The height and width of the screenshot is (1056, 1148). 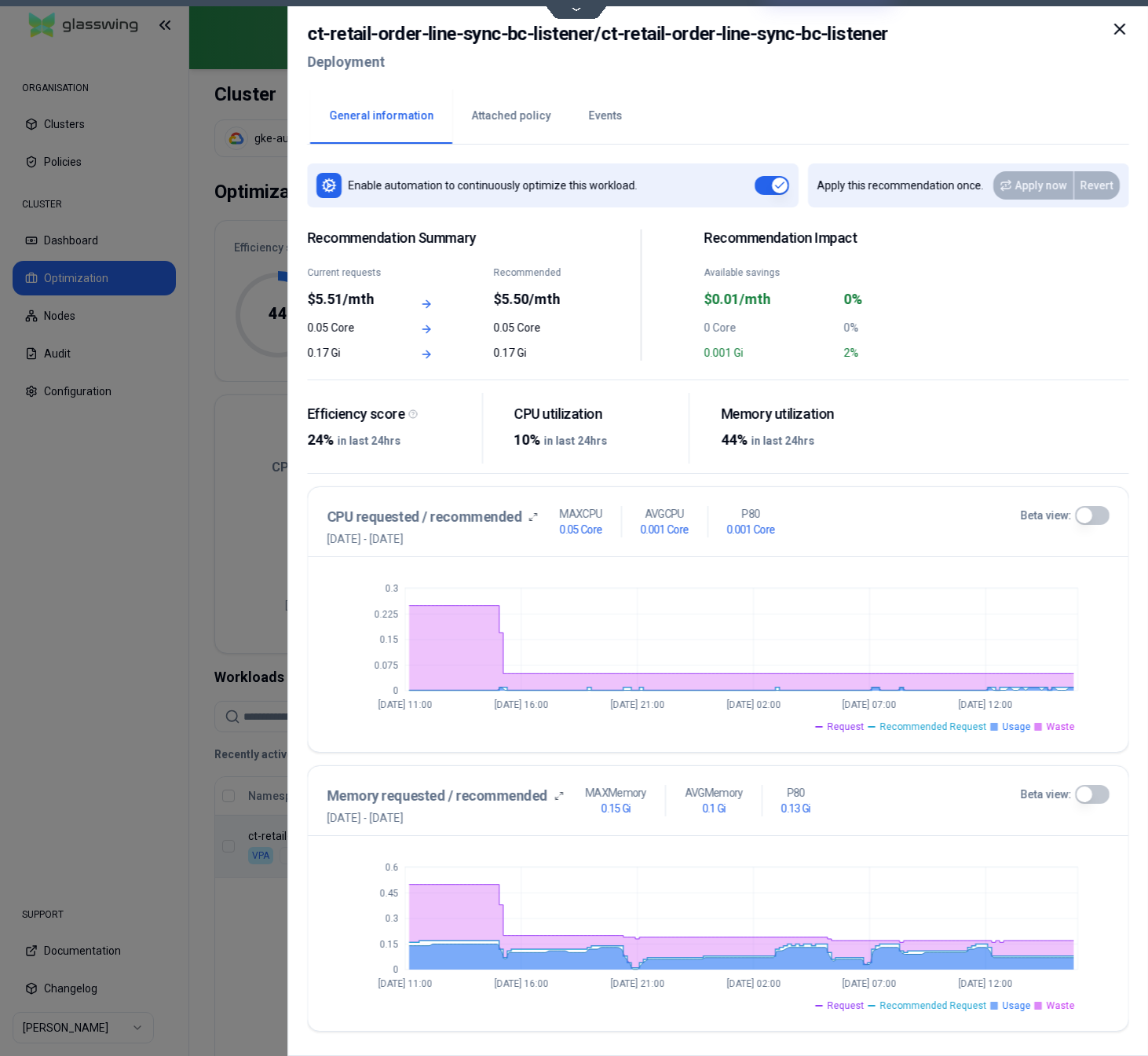 What do you see at coordinates (534, 273) in the screenshot?
I see `div: Recommended` at bounding box center [534, 273].